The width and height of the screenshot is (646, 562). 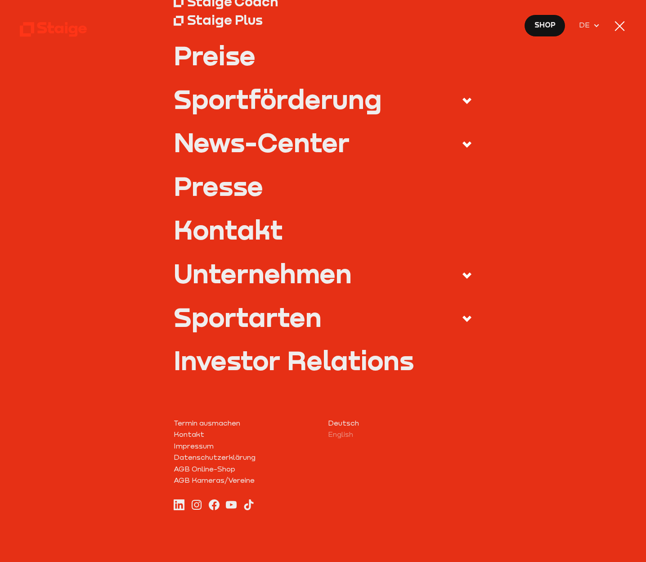 I want to click on a: Presse, so click(x=323, y=186).